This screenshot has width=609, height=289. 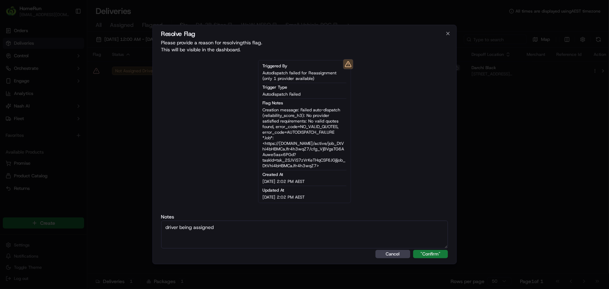 What do you see at coordinates (275, 66) in the screenshot?
I see `span: Triggered By` at bounding box center [275, 66].